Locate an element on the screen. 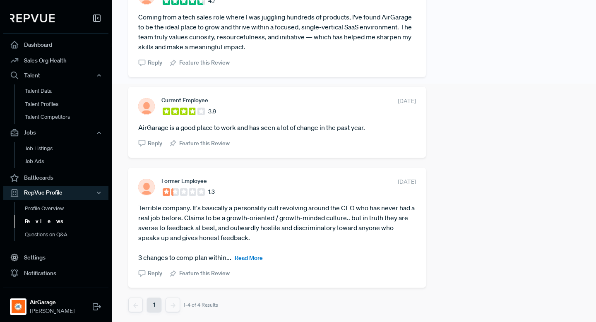 Image resolution: width=596 pixels, height=322 pixels. button: Next is located at coordinates (173, 305).